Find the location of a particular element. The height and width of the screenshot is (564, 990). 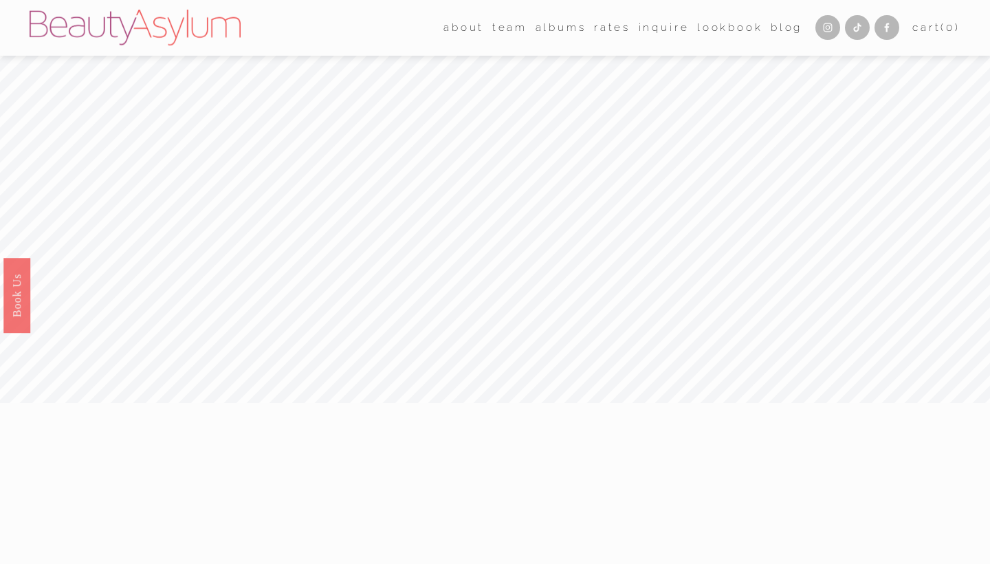

a: Lookbook is located at coordinates (730, 28).